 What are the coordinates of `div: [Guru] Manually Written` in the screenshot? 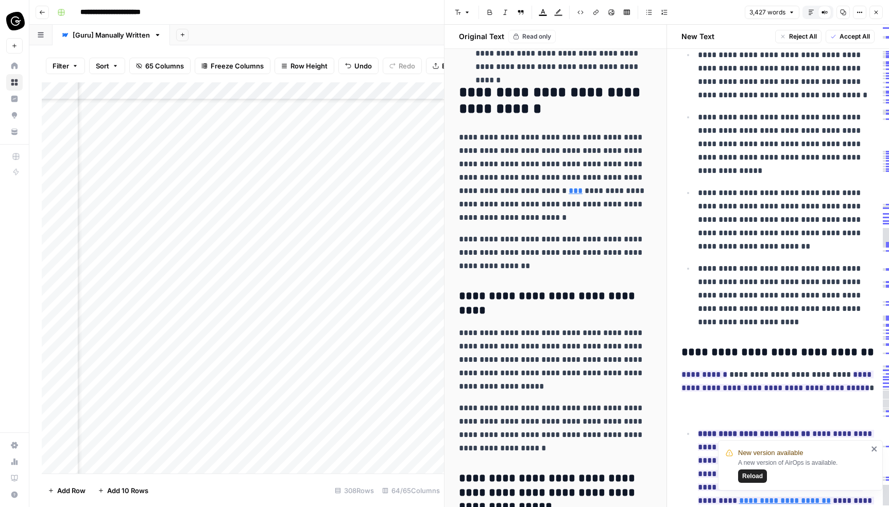 It's located at (111, 35).